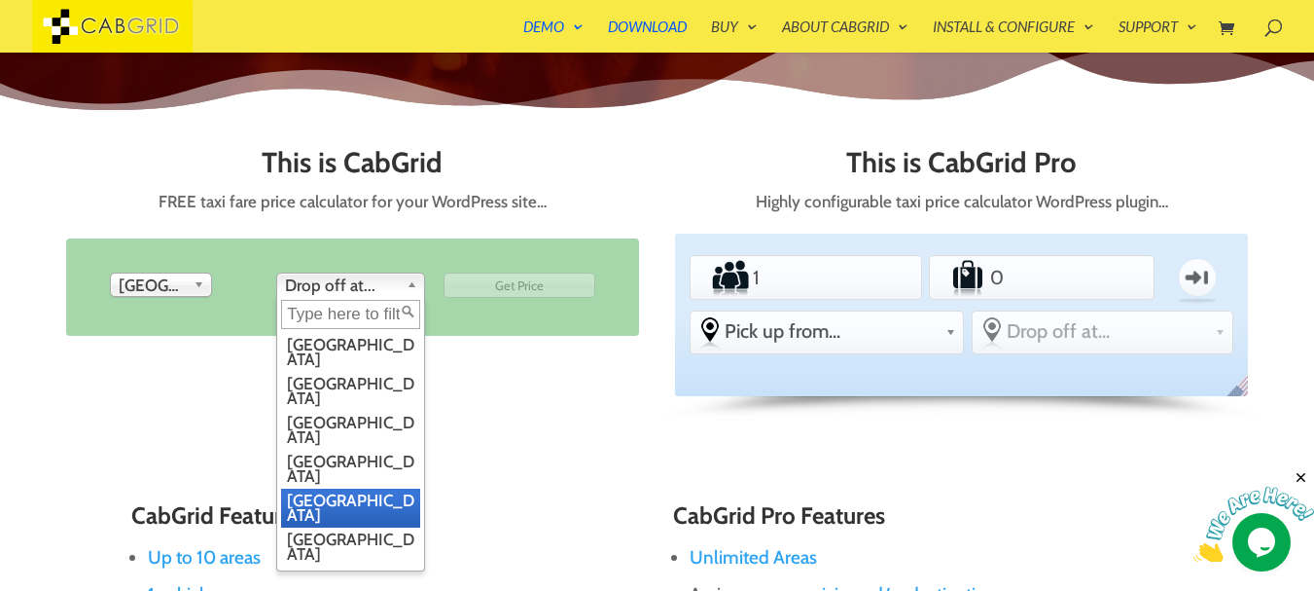 The image size is (1314, 591). Describe the element at coordinates (1198, 277) in the screenshot. I see `label: One-way` at that location.